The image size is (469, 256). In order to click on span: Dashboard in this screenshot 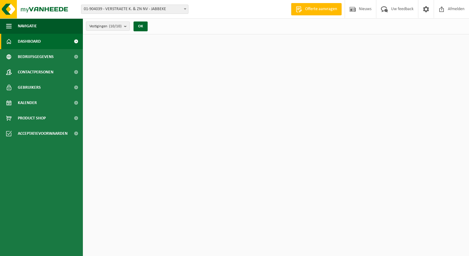, I will do `click(29, 41)`.